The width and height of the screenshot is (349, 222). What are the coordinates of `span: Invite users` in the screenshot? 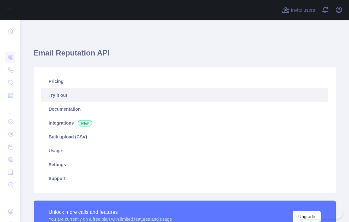 It's located at (303, 10).